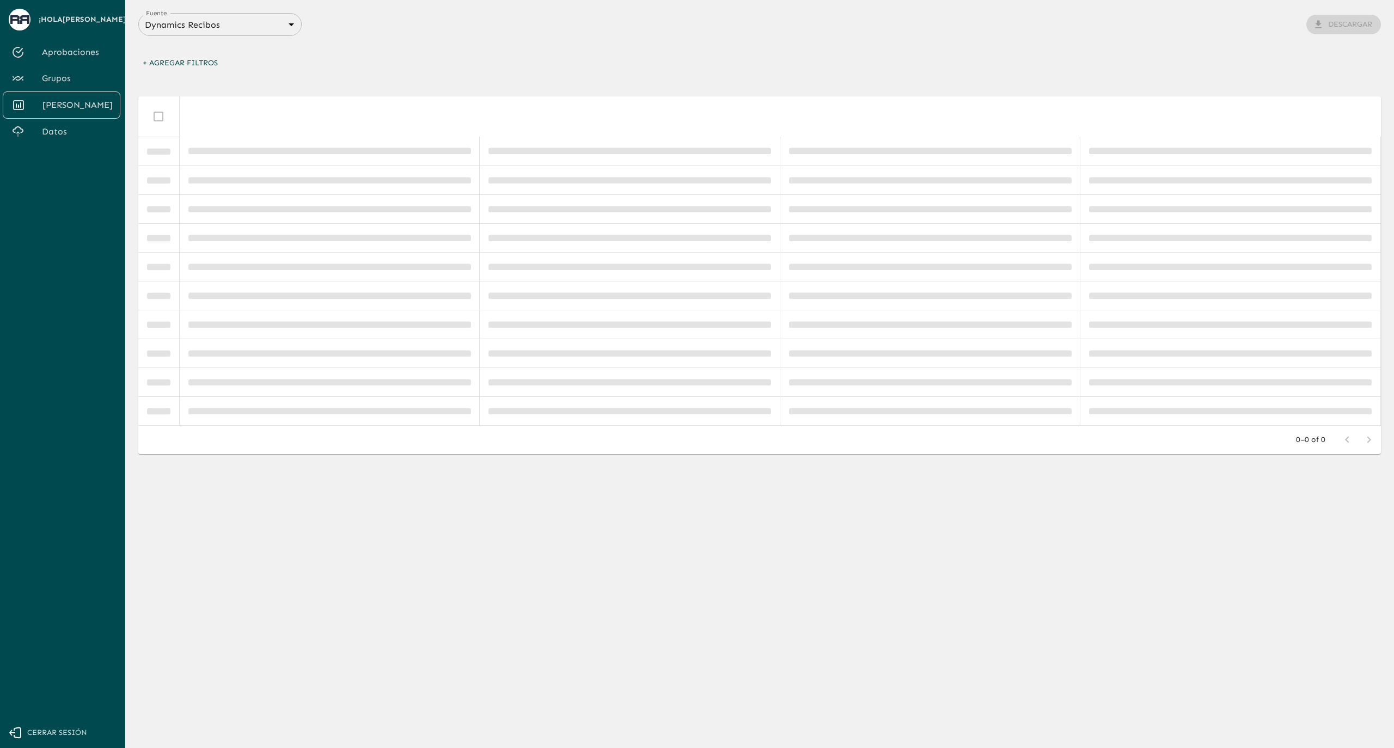 This screenshot has height=748, width=1394. Describe the element at coordinates (57, 733) in the screenshot. I see `span: Cerrar sesión` at that location.